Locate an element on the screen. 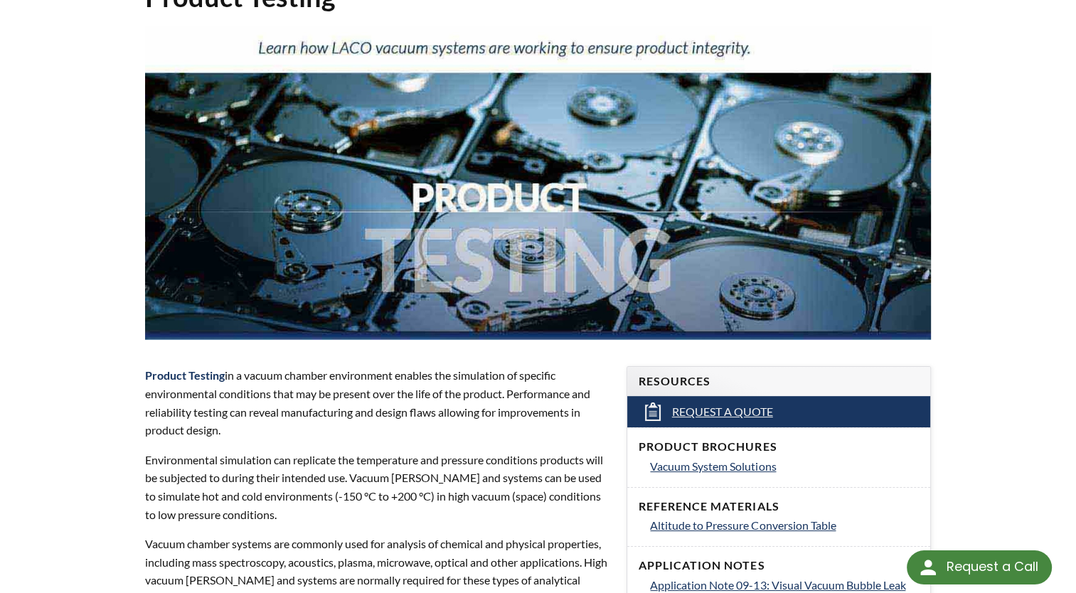 This screenshot has width=1076, height=593. span: Request a Quote is located at coordinates (722, 412).